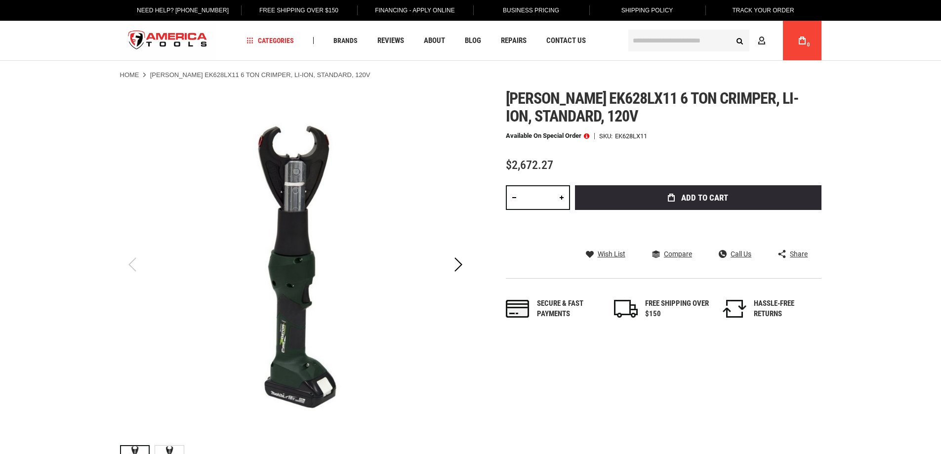 The image size is (941, 454). What do you see at coordinates (168, 41) in the screenshot?
I see `a: store logo` at bounding box center [168, 41].